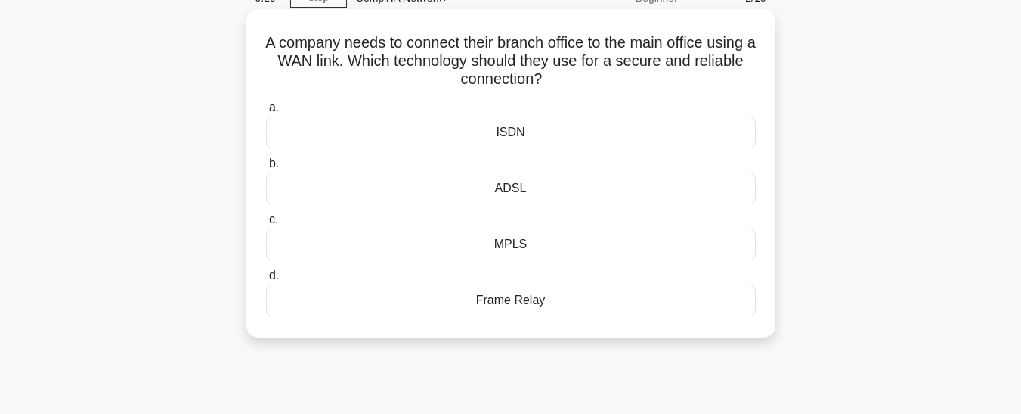  What do you see at coordinates (511, 188) in the screenshot?
I see `div: ADSL` at bounding box center [511, 188].